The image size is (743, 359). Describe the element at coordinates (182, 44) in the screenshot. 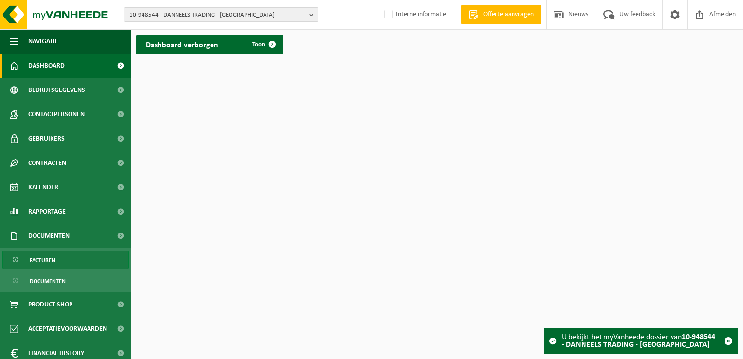

I see `h2: Dashboard verborgen` at that location.